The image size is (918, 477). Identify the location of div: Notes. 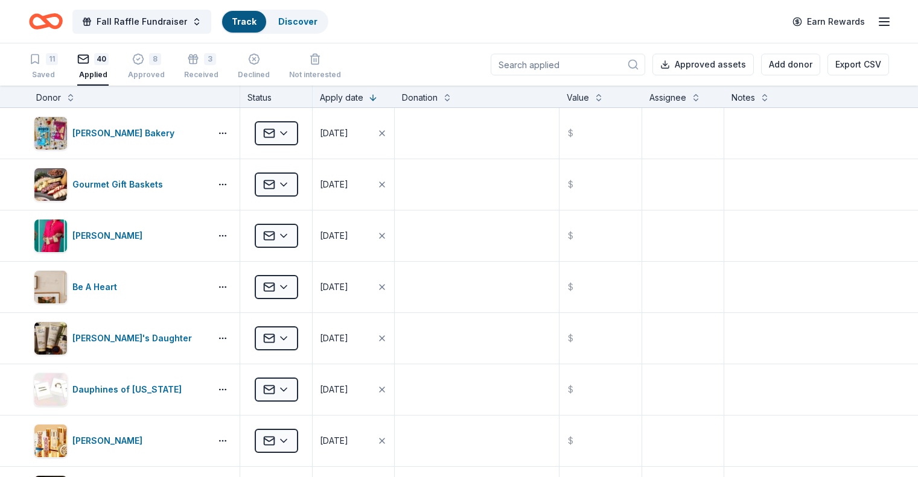
(743, 98).